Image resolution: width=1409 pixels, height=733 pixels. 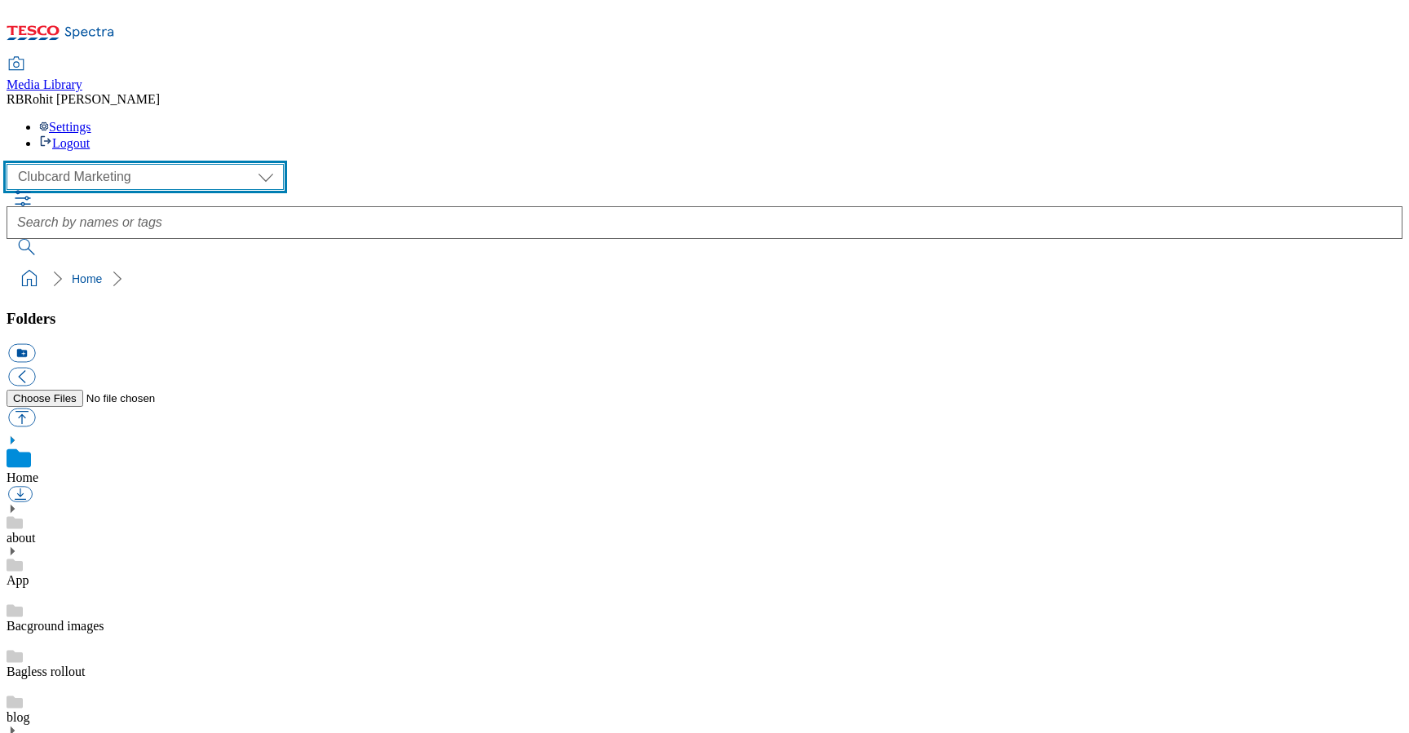 What do you see at coordinates (44, 75) in the screenshot?
I see `a: Media Library` at bounding box center [44, 75].